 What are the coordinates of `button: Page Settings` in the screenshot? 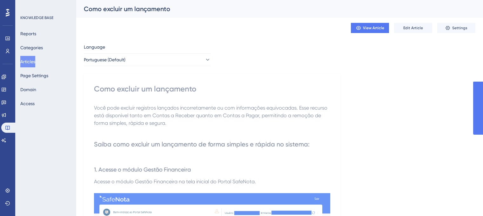 It's located at (34, 76).